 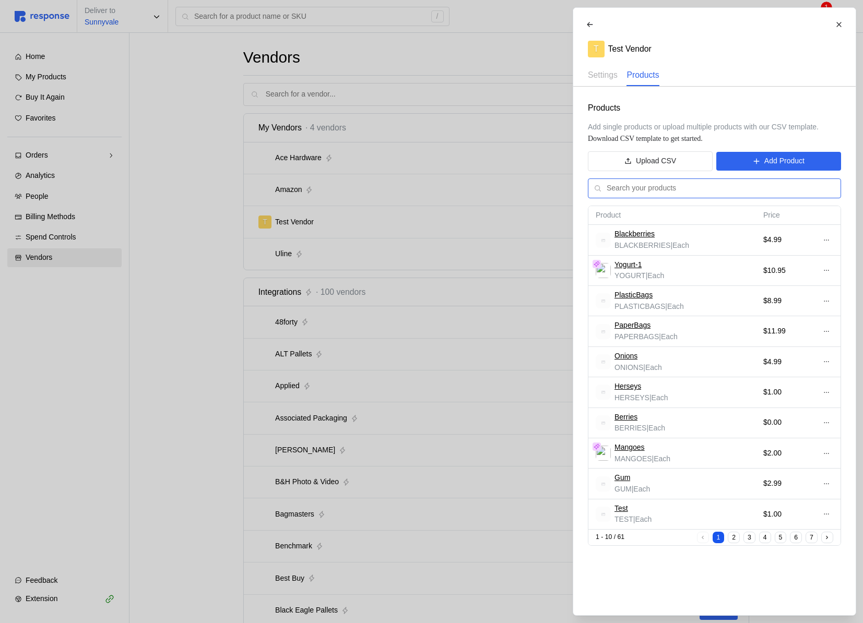 What do you see at coordinates (630, 428) in the screenshot?
I see `span: BERRIES` at bounding box center [630, 428].